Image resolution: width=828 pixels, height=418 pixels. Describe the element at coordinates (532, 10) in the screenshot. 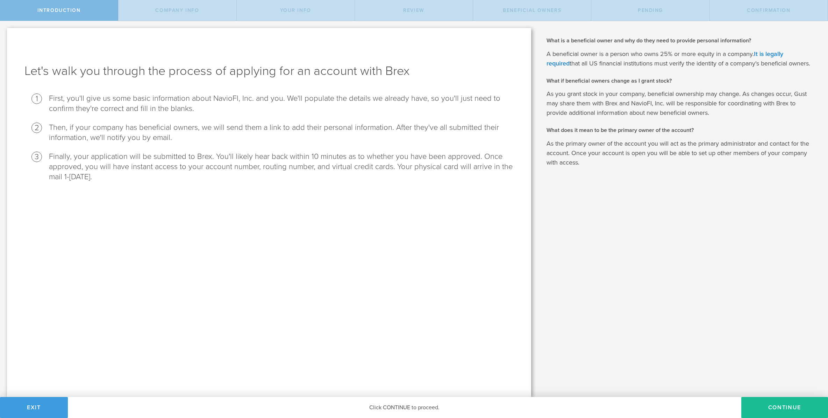

I see `span: Beneficial Owners` at that location.